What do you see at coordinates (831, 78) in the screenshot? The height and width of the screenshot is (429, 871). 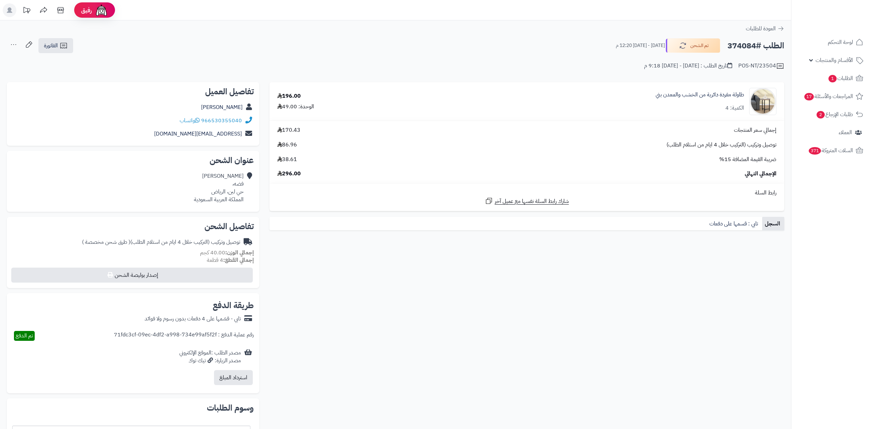 I see `a: الطلبات1` at bounding box center [831, 78].